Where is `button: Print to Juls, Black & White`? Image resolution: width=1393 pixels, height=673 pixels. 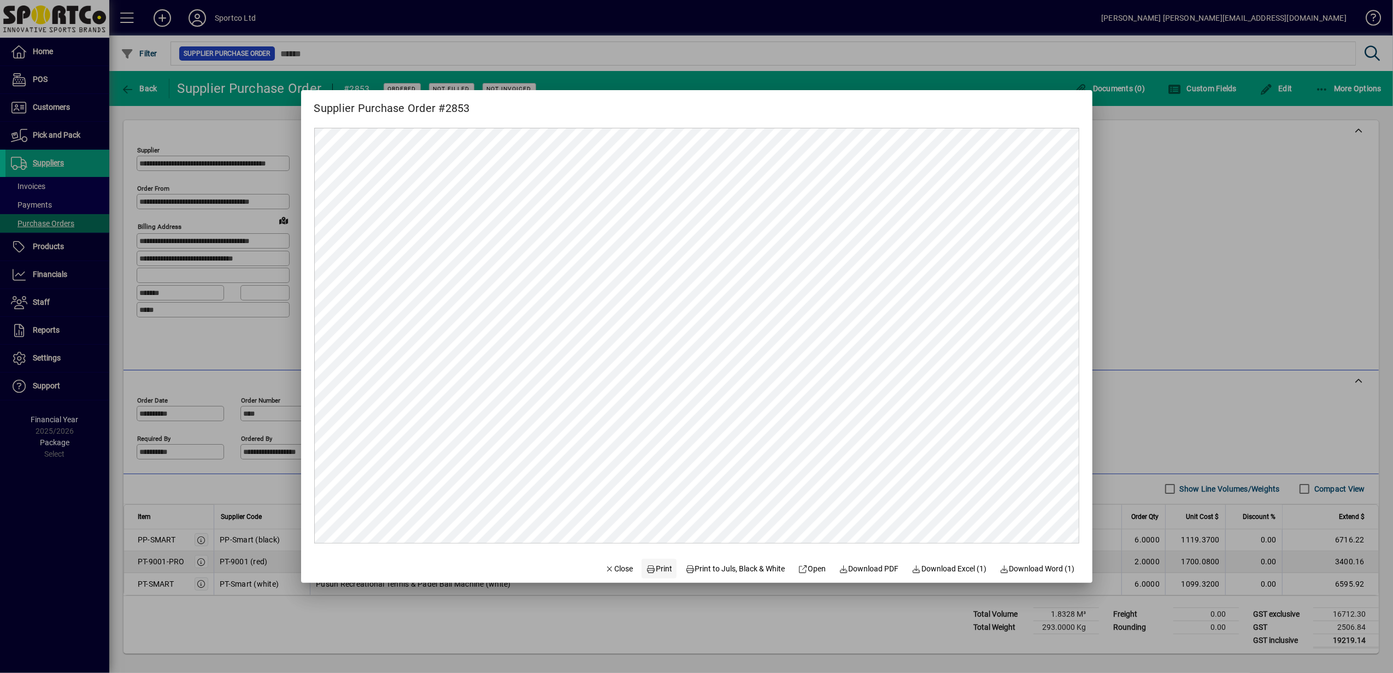
button: Print to Juls, Black & White is located at coordinates (735, 569).